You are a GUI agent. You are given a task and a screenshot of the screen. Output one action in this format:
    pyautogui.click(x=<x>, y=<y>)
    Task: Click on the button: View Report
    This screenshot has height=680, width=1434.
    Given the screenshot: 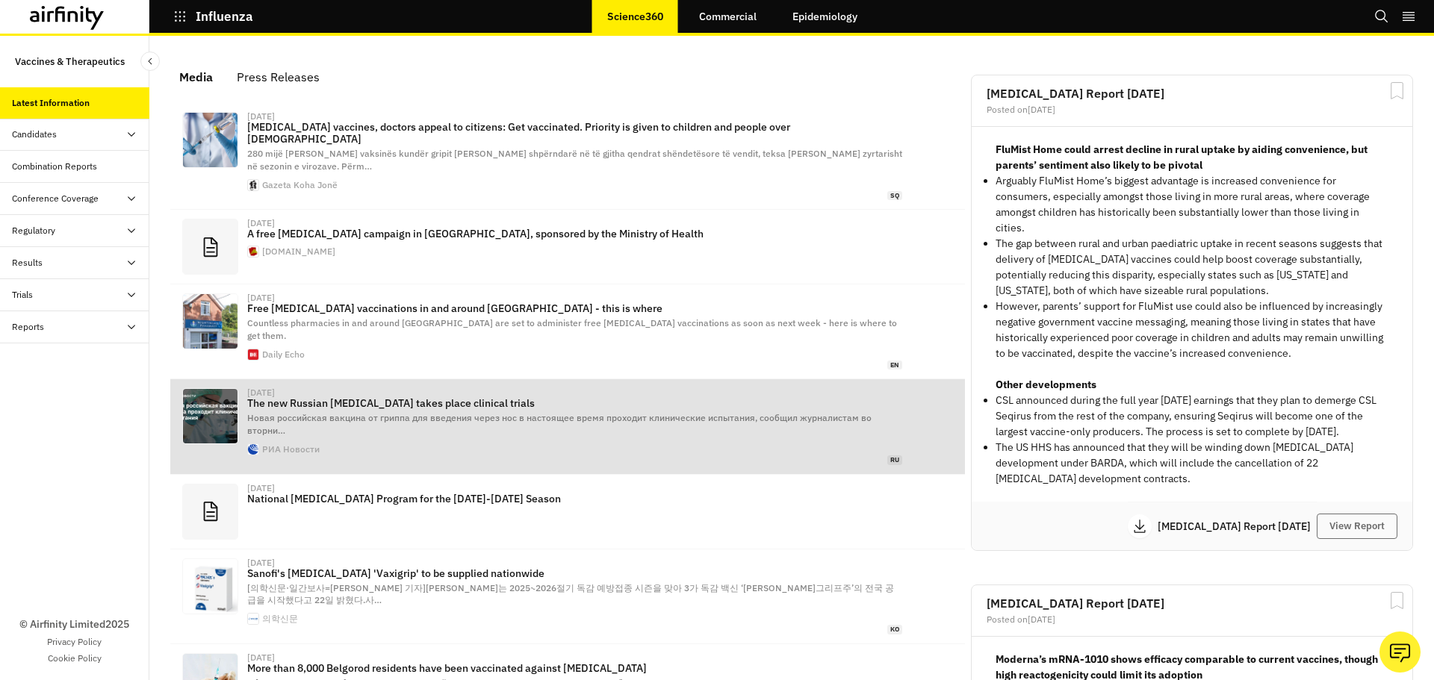 What is the action you would take?
    pyautogui.click(x=1357, y=527)
    